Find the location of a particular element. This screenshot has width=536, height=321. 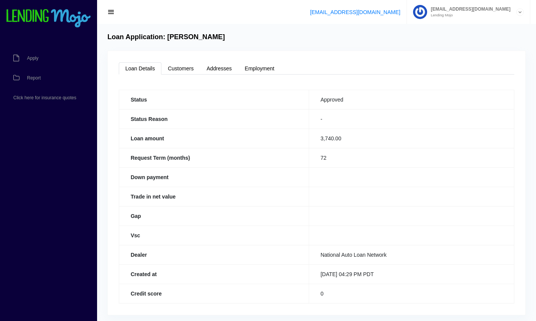

td: 72 is located at coordinates (411, 158).